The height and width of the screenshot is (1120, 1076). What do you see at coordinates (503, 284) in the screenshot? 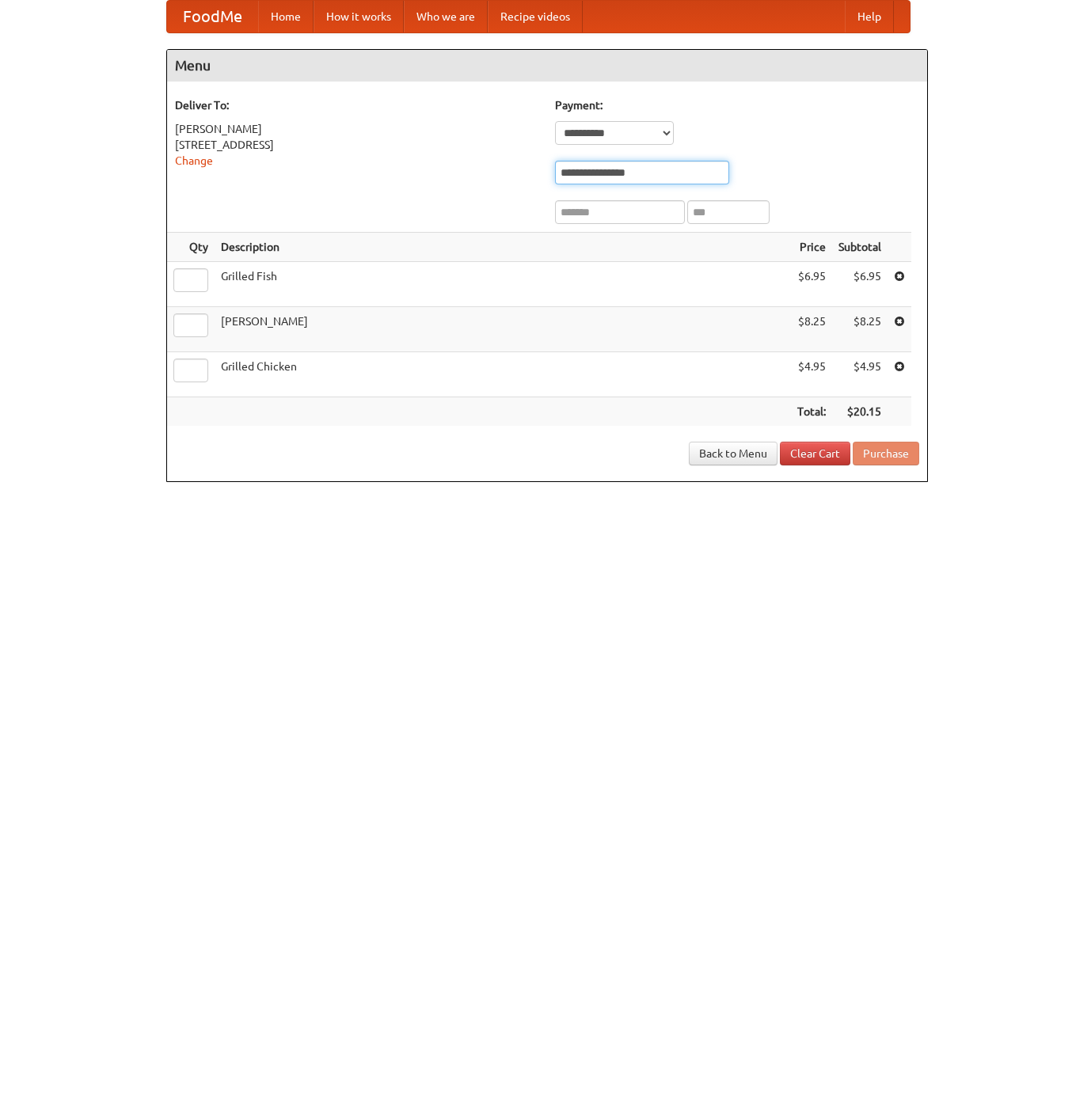
I see `td: Grilled Fish` at bounding box center [503, 284].